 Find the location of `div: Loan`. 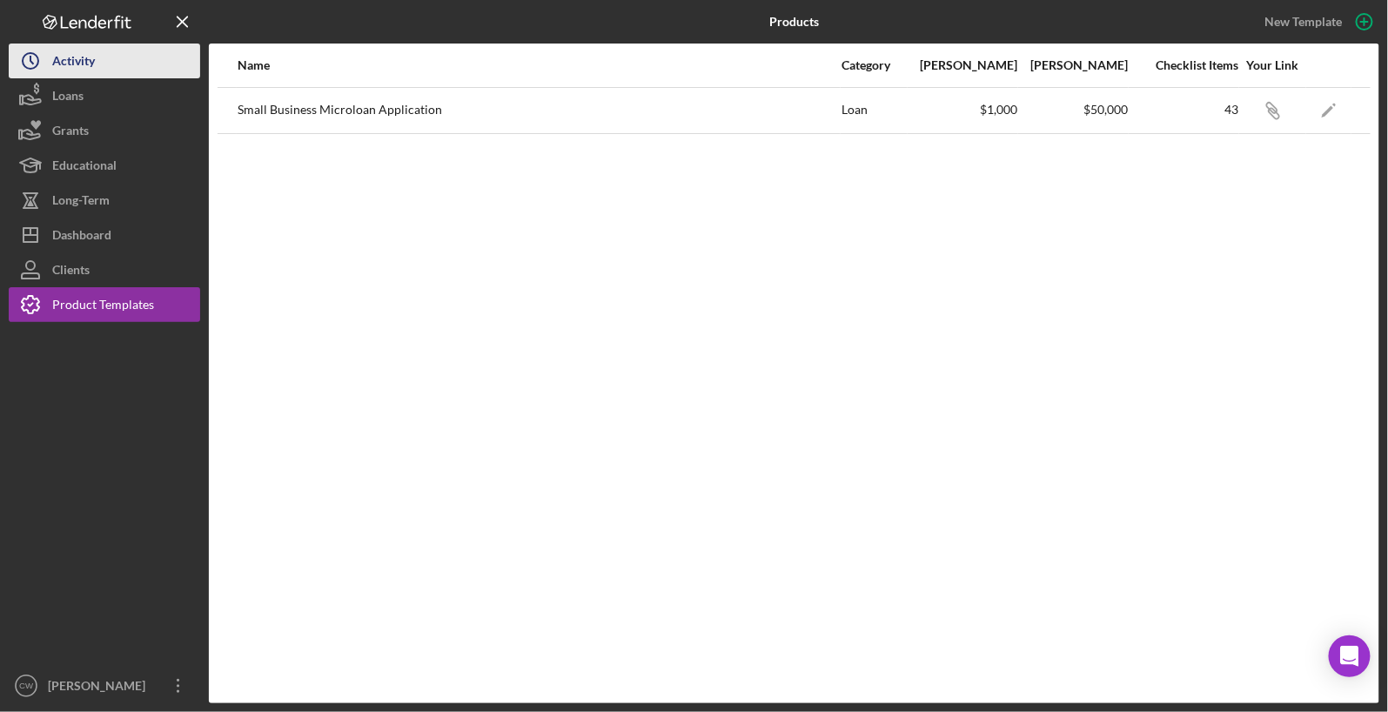

div: Loan is located at coordinates (874, 111).